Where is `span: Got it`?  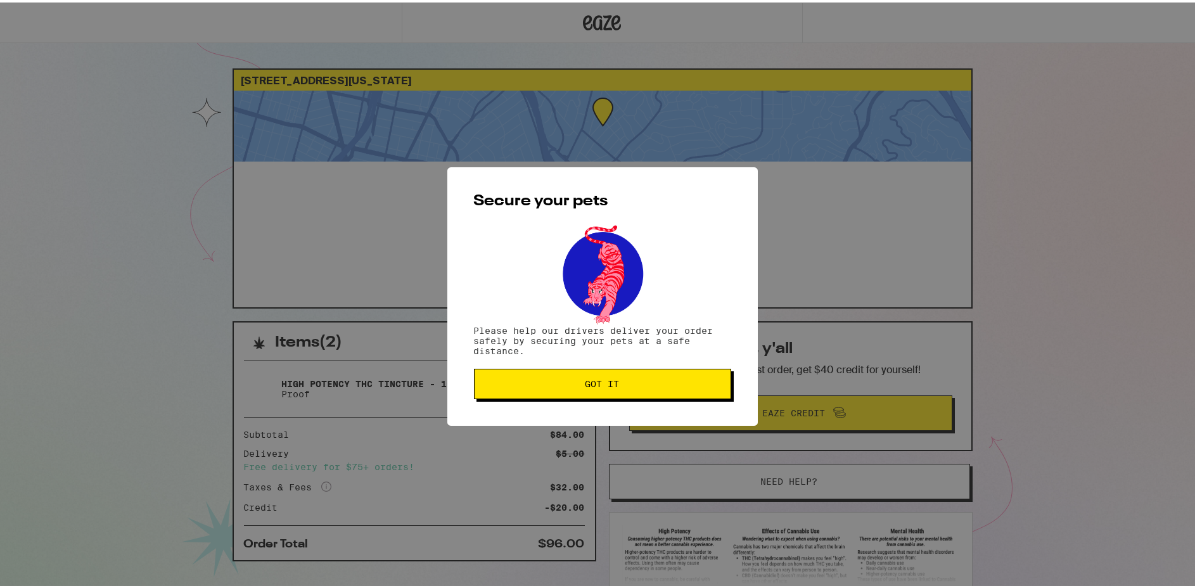 span: Got it is located at coordinates (603, 381).